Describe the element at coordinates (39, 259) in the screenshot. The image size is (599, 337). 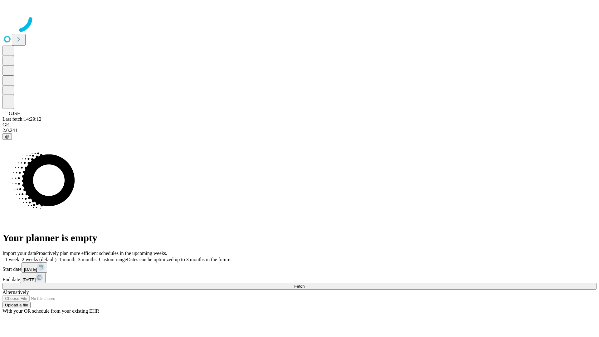
I see `span: 2 weeks (default)` at that location.